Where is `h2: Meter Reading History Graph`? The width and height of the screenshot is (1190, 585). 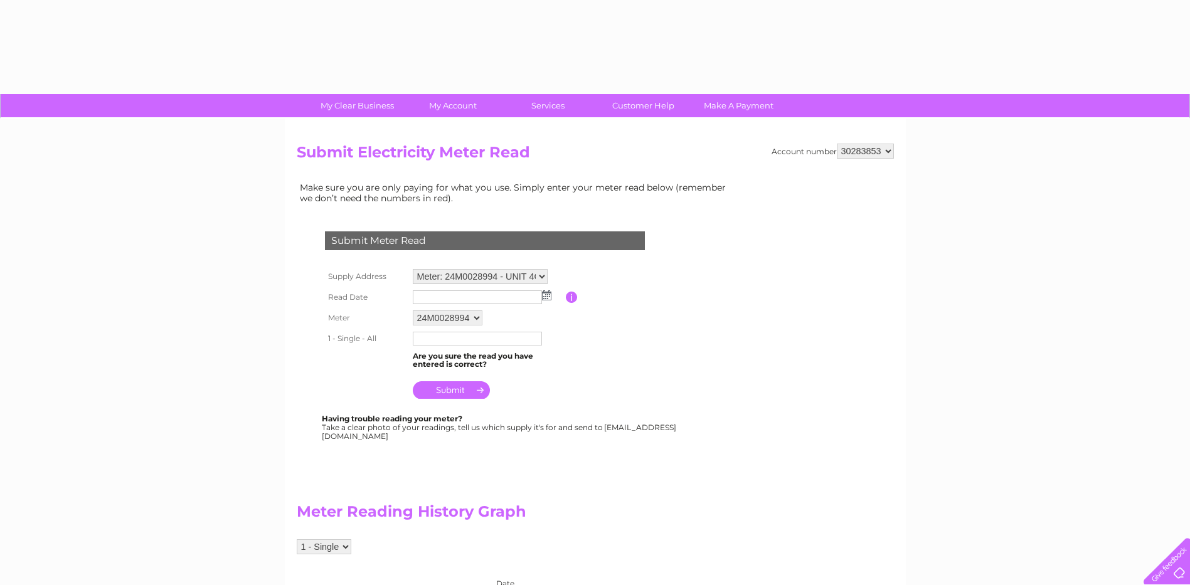 h2: Meter Reading History Graph is located at coordinates (516, 515).